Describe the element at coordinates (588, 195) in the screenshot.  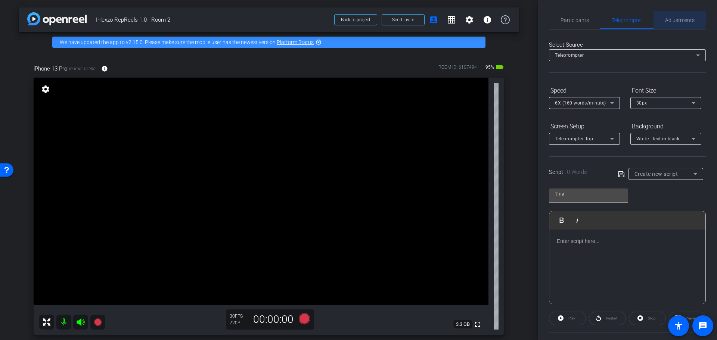
I see `input: Title` at that location.